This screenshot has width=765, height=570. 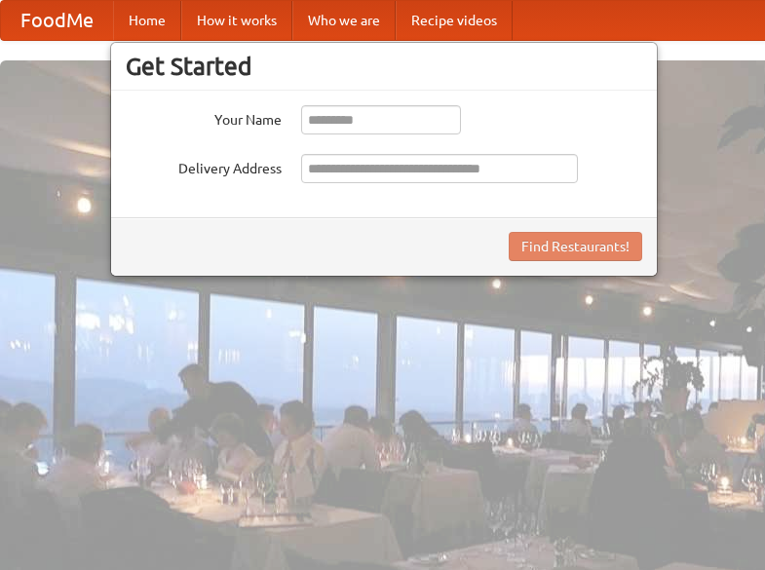 What do you see at coordinates (204, 117) in the screenshot?
I see `label: Your Name` at bounding box center [204, 117].